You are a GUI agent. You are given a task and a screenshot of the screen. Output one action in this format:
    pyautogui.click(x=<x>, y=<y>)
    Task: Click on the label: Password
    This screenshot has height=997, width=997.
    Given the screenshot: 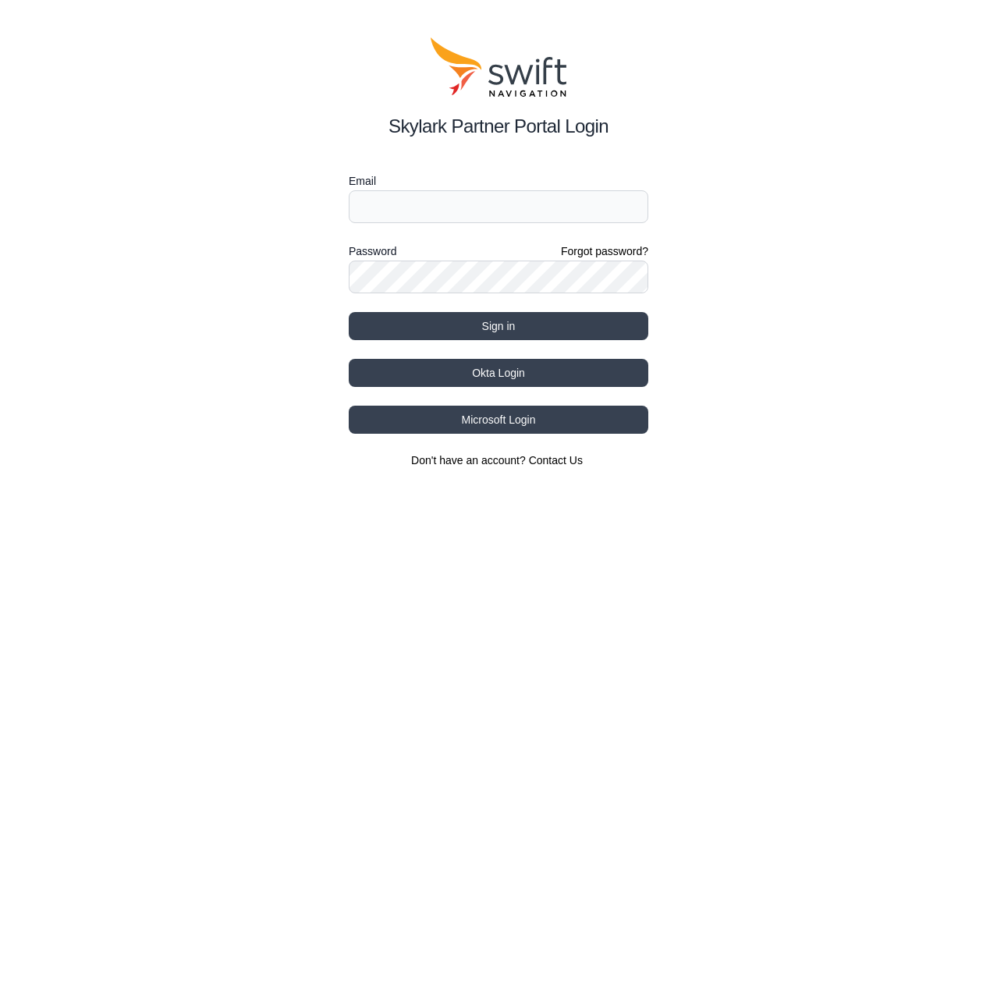 What is the action you would take?
    pyautogui.click(x=372, y=251)
    